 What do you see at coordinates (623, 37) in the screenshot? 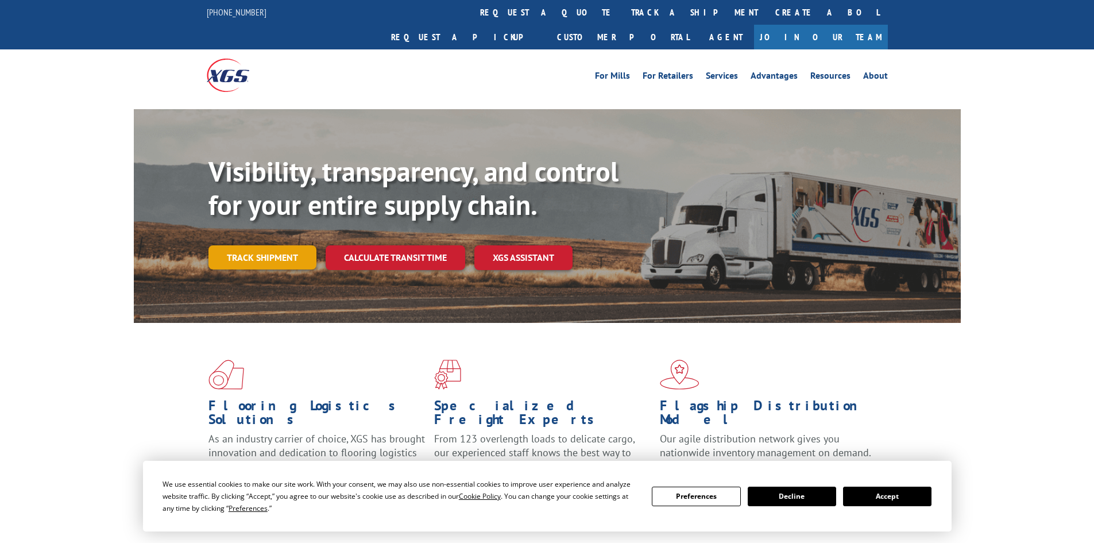
I see `a: Customer Portal` at bounding box center [623, 37].